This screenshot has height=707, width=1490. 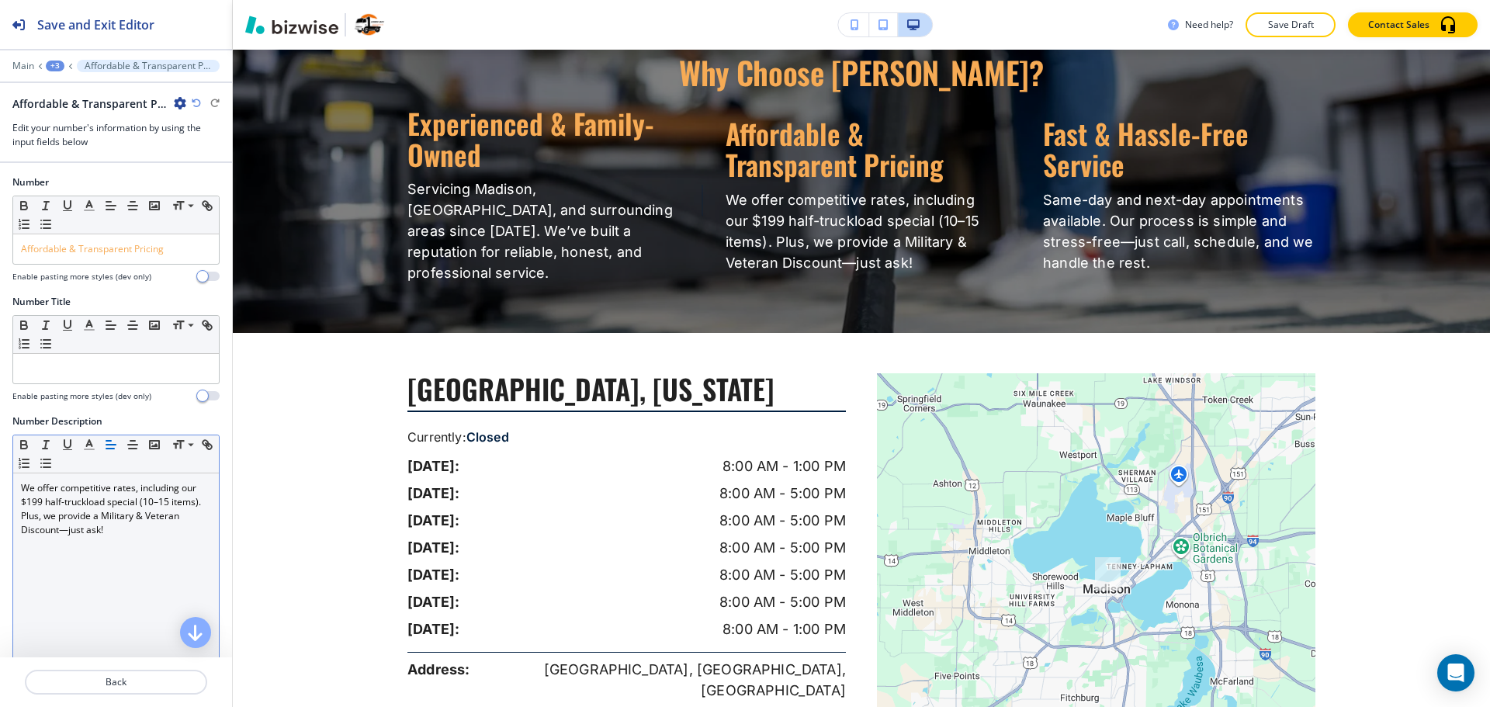 What do you see at coordinates (439, 669) in the screenshot?
I see `p: Address:` at bounding box center [439, 669].